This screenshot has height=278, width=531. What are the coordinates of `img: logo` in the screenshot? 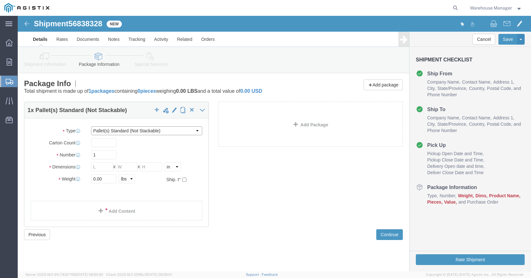 It's located at (27, 8).